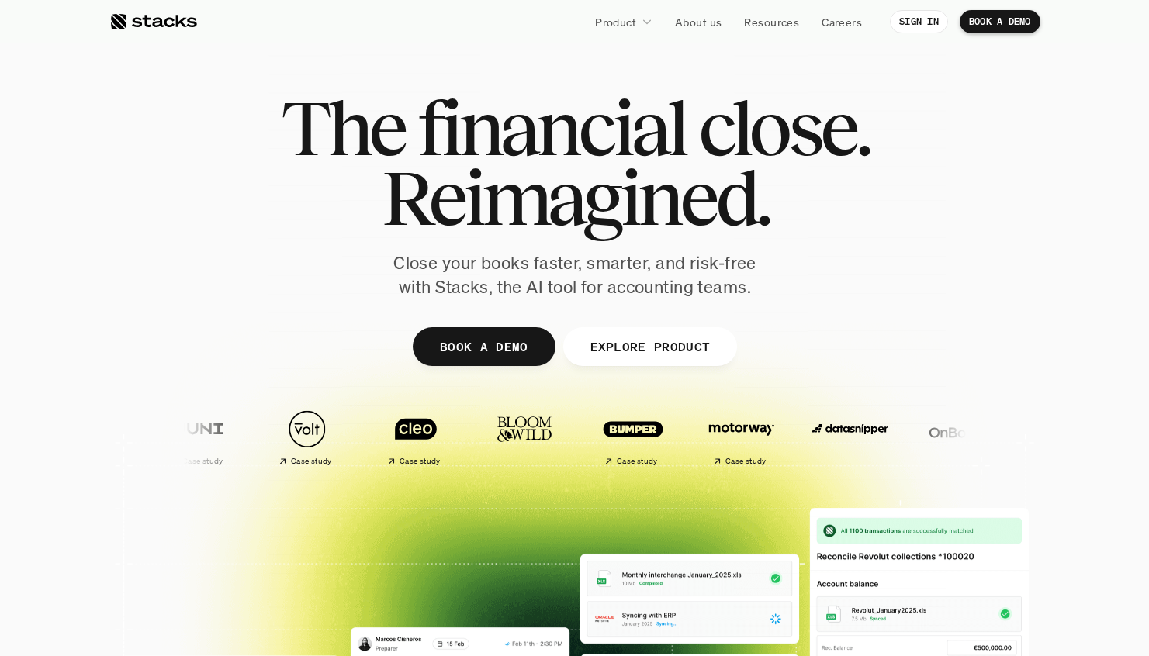  I want to click on p: EXPLORE PRODUCT, so click(649, 346).